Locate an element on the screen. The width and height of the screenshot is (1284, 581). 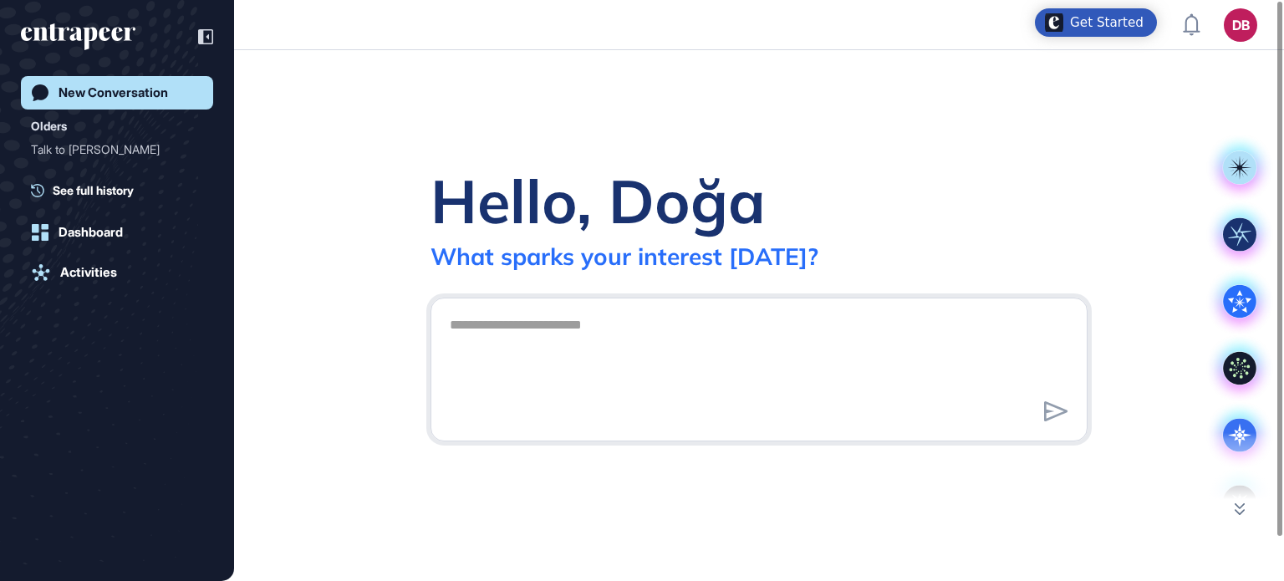
div: Open Get Started checklist is located at coordinates (1096, 23).